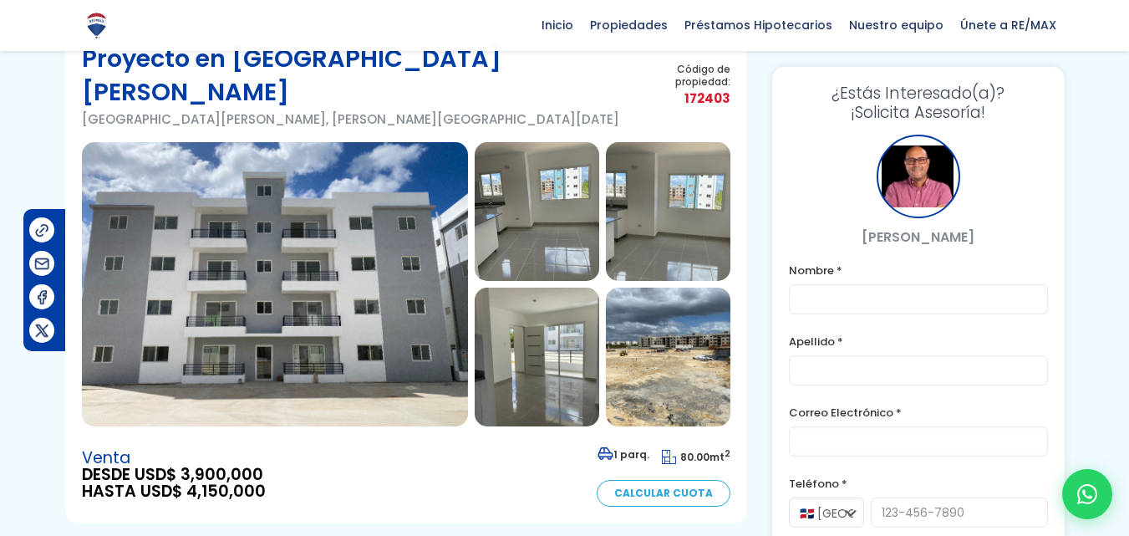  What do you see at coordinates (1008, 25) in the screenshot?
I see `span: Únete a RE/MAX` at bounding box center [1008, 25].